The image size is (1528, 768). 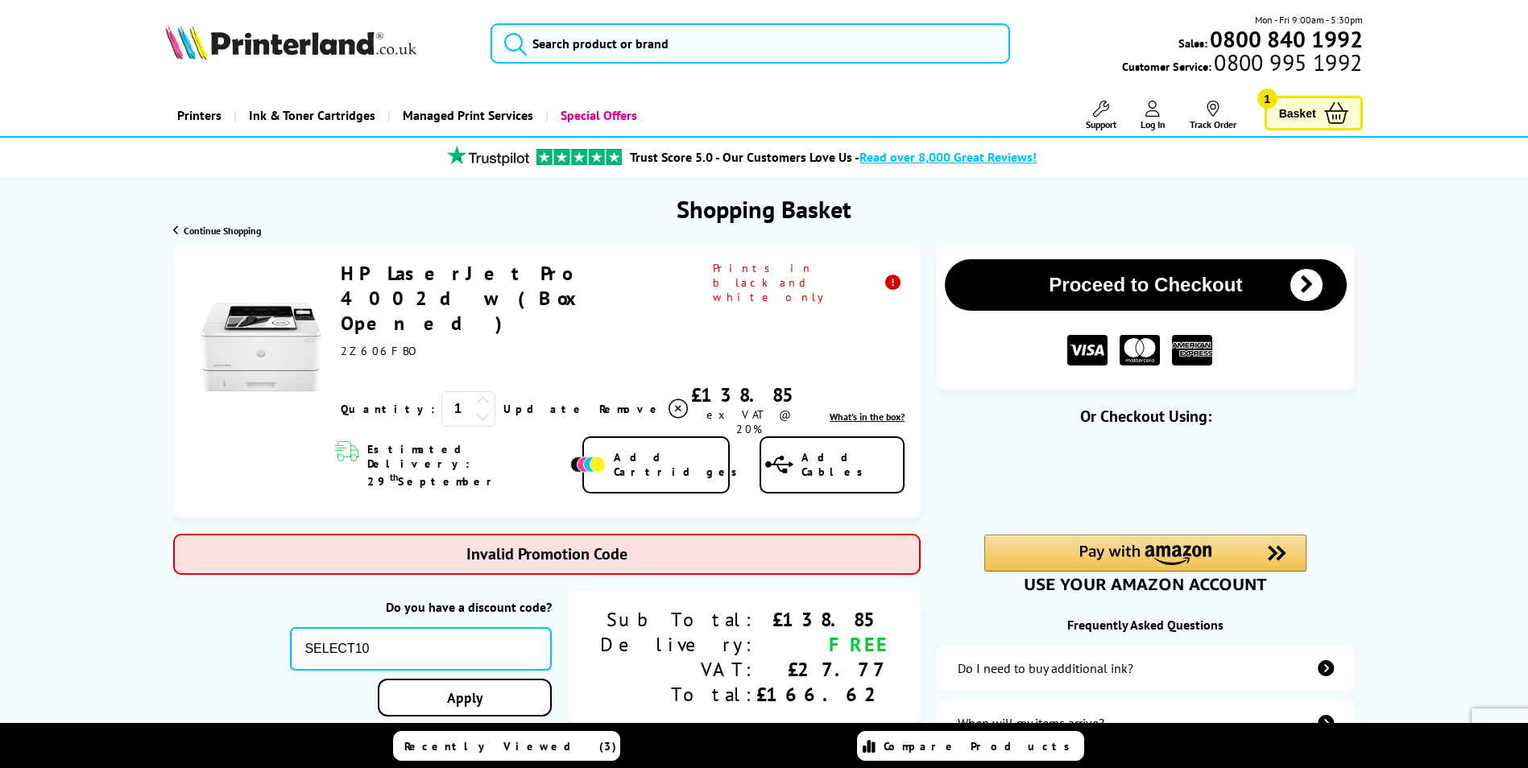 I want to click on div: VAT:, so click(x=678, y=669).